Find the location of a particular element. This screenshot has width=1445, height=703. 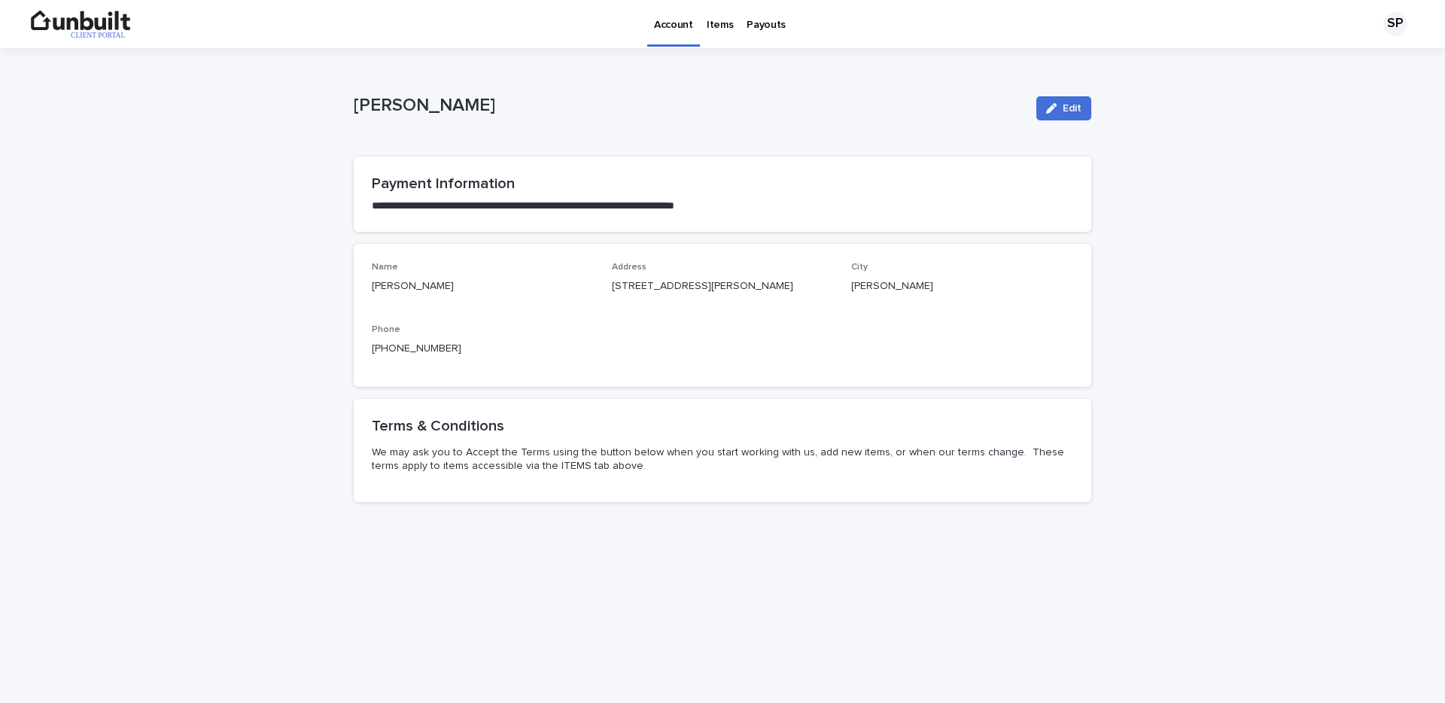

span: Phone is located at coordinates (386, 330).